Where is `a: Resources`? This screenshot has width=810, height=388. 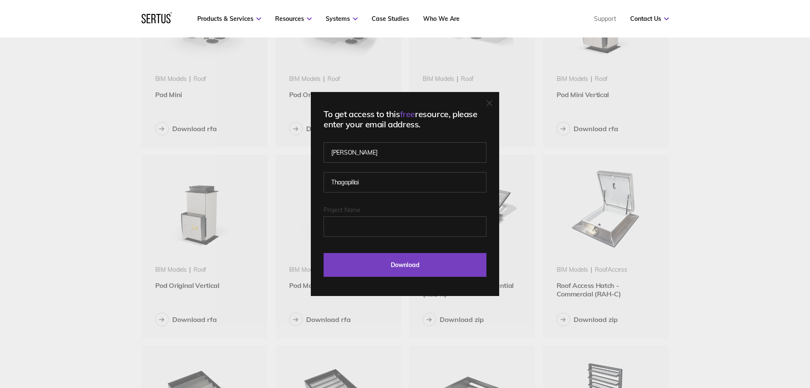 a: Resources is located at coordinates (294, 19).